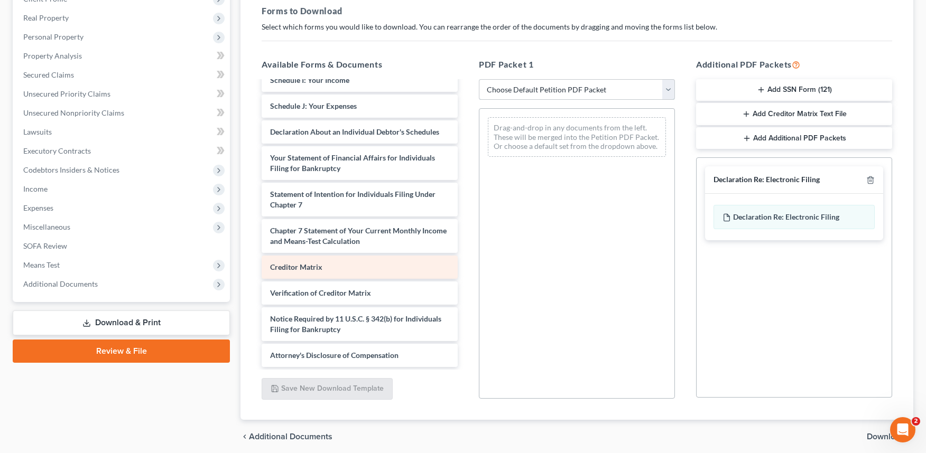 This screenshot has width=926, height=453. I want to click on span: Chapter 7 Statement of Your Current Monthly Income and Means-Test Calculation, so click(358, 236).